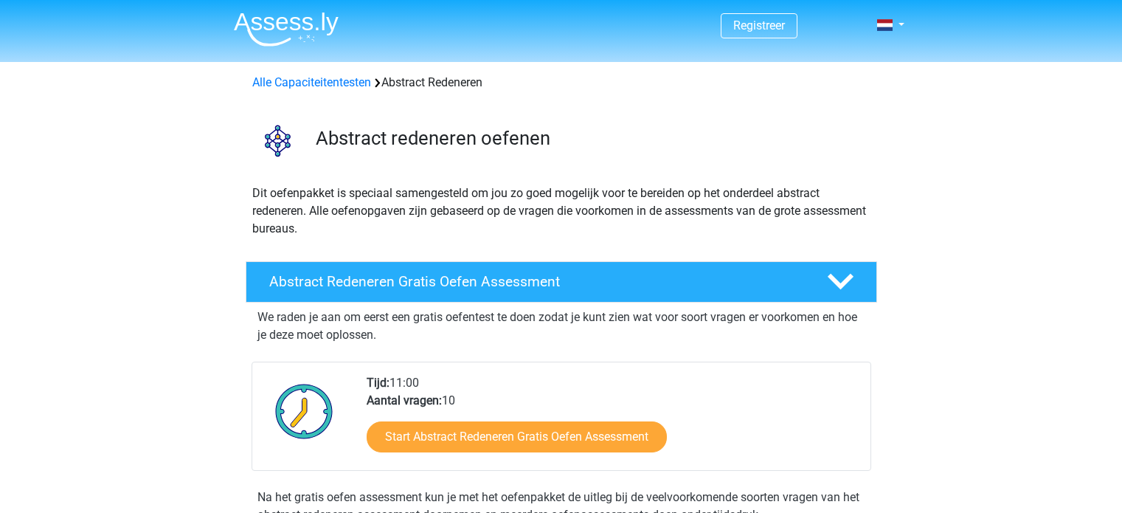 The height and width of the screenshot is (513, 1122). I want to click on a: Registreer, so click(759, 25).